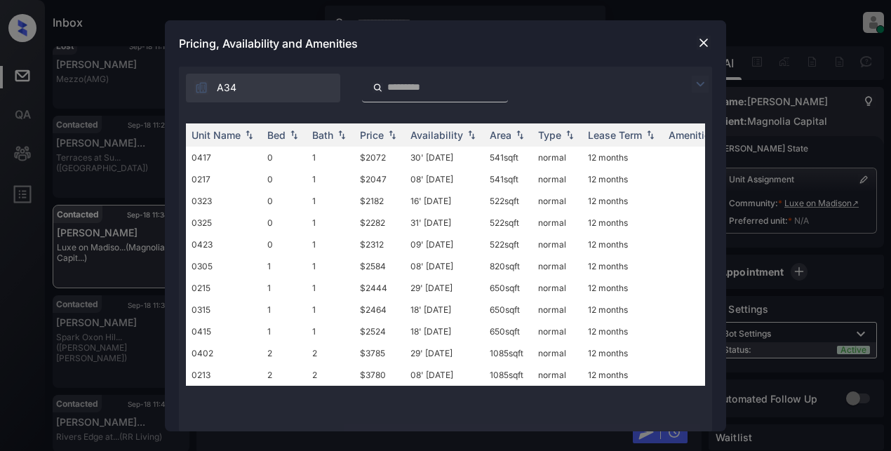  Describe the element at coordinates (224, 353) in the screenshot. I see `td: 0402` at that location.